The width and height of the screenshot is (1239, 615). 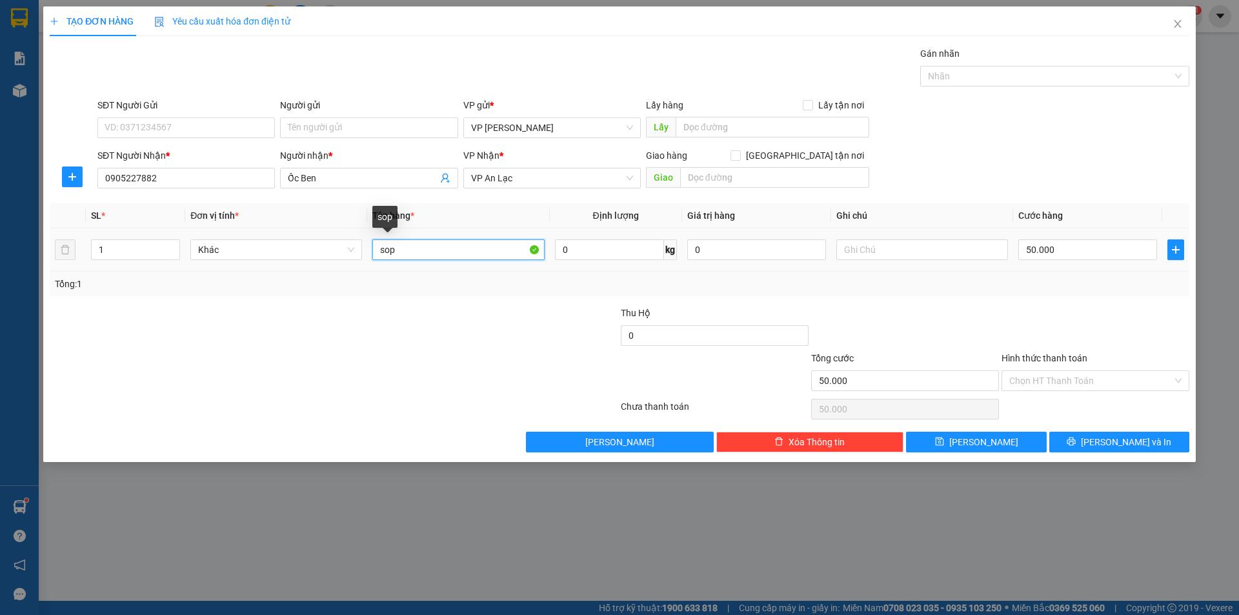 What do you see at coordinates (65, 250) in the screenshot?
I see `button: delete` at bounding box center [65, 250].